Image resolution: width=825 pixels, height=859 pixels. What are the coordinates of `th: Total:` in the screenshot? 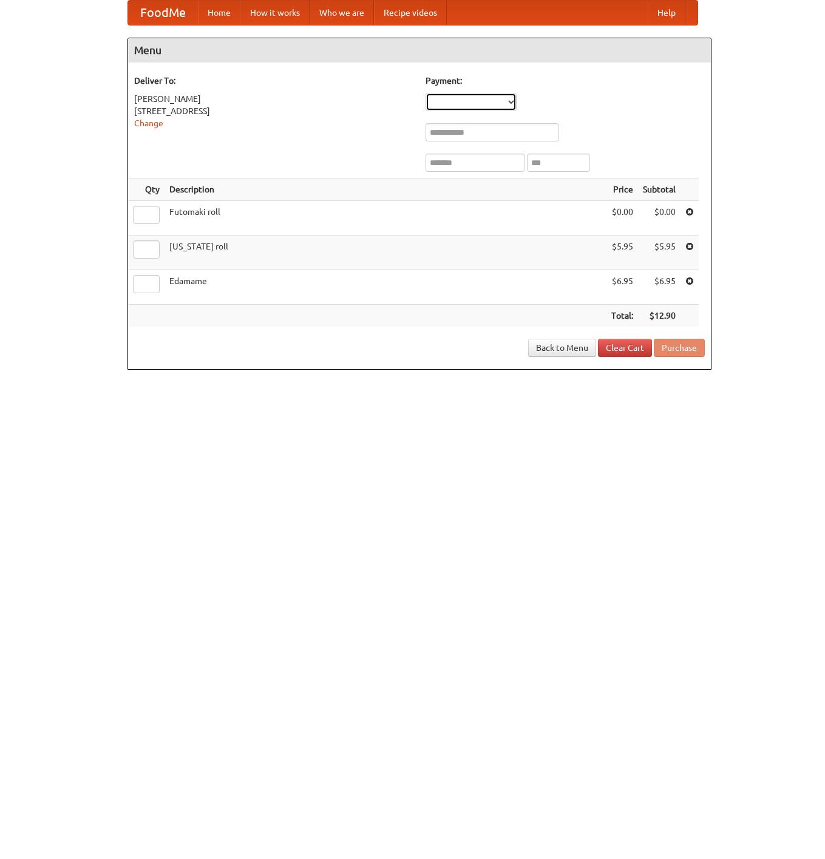 It's located at (622, 316).